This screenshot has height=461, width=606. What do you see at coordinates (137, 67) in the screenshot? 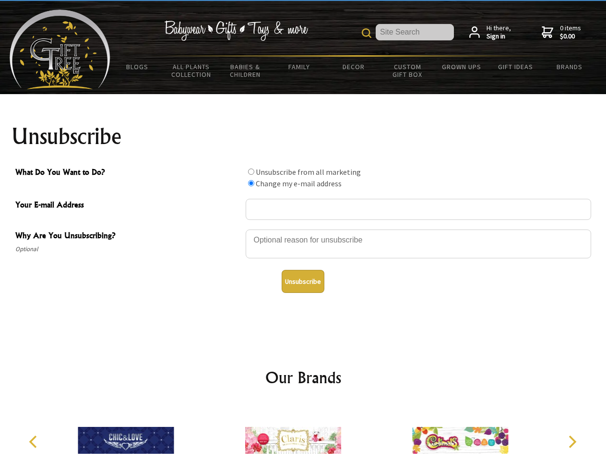
I see `a: BLOGS` at bounding box center [137, 67].